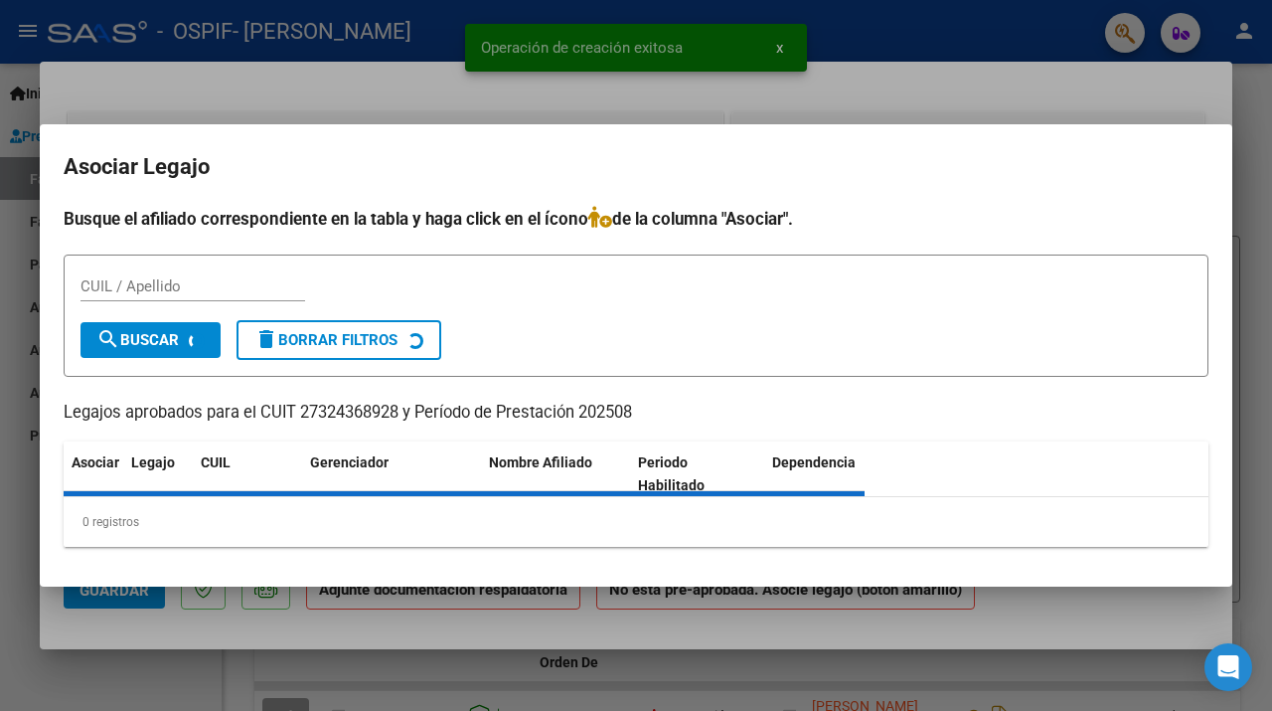  I want to click on span: Nombre Afiliado, so click(541, 462).